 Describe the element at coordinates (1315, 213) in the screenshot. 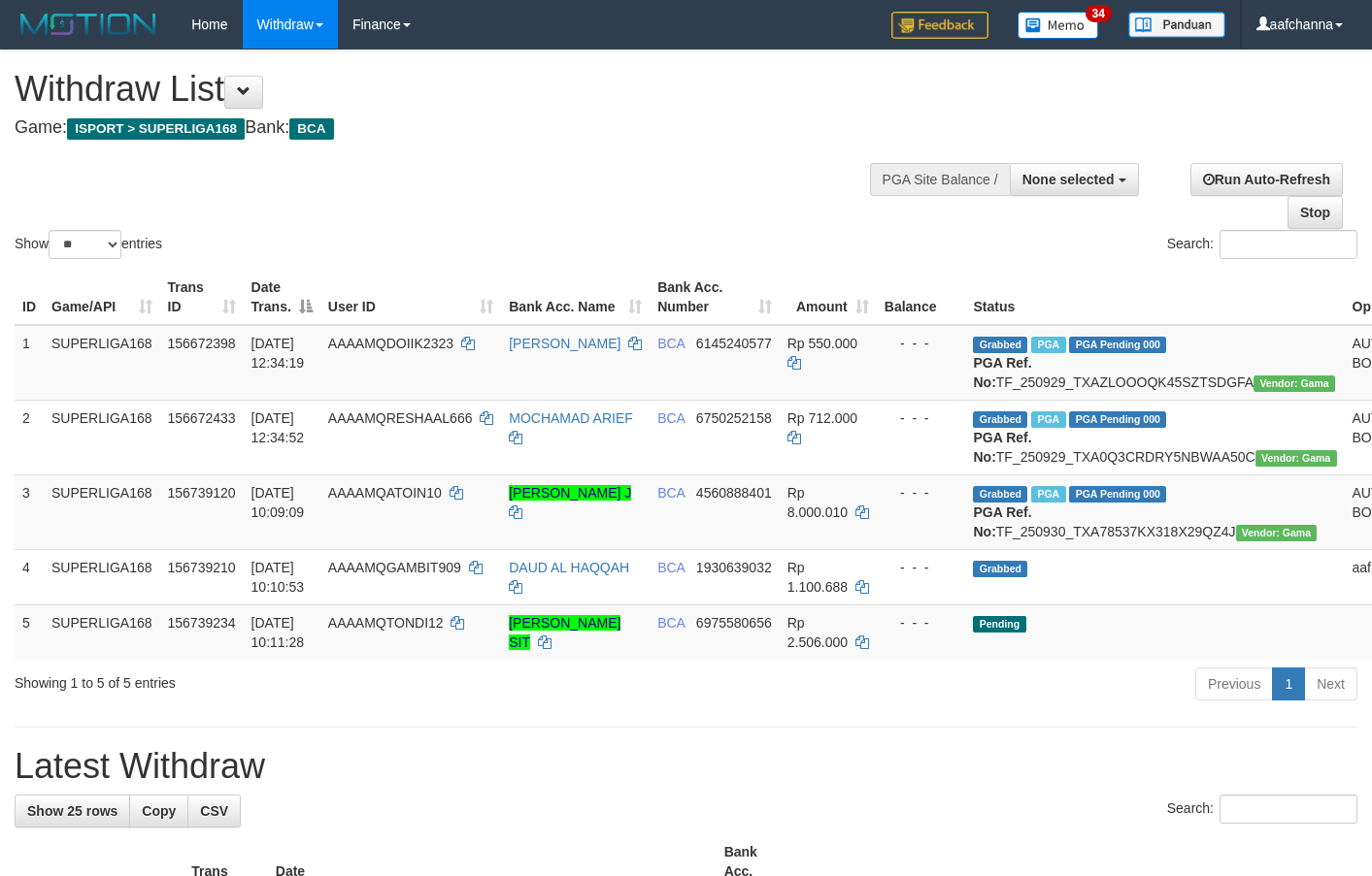

I see `a: Stop` at that location.